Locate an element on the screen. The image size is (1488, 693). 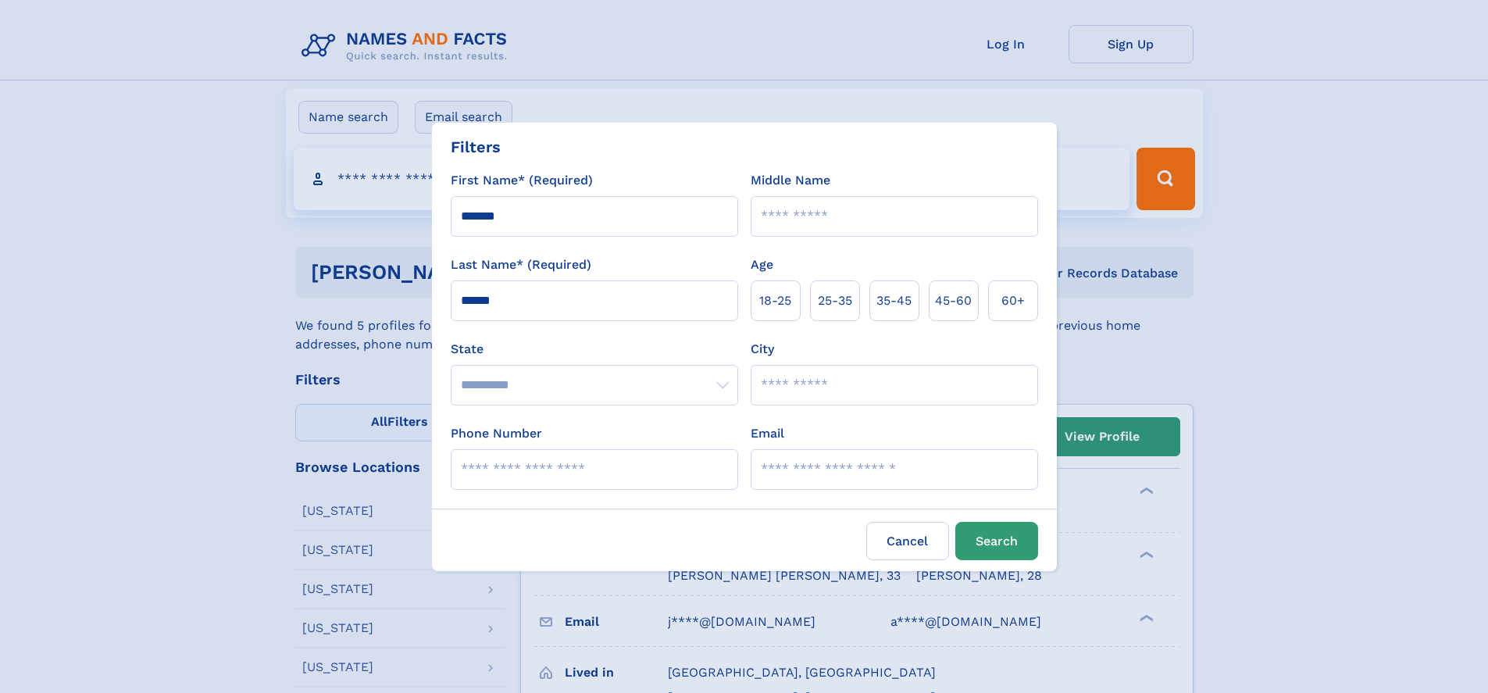
label: Age is located at coordinates (762, 265).